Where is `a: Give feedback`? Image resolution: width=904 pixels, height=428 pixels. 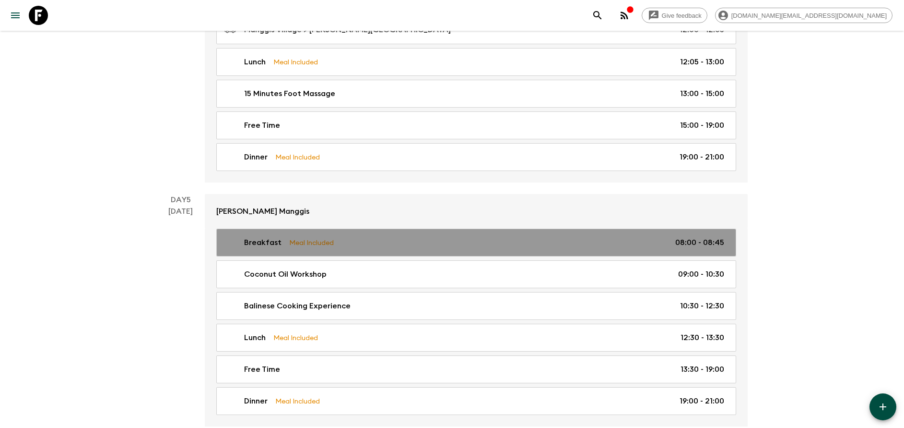
a: Give feedback is located at coordinates (675, 15).